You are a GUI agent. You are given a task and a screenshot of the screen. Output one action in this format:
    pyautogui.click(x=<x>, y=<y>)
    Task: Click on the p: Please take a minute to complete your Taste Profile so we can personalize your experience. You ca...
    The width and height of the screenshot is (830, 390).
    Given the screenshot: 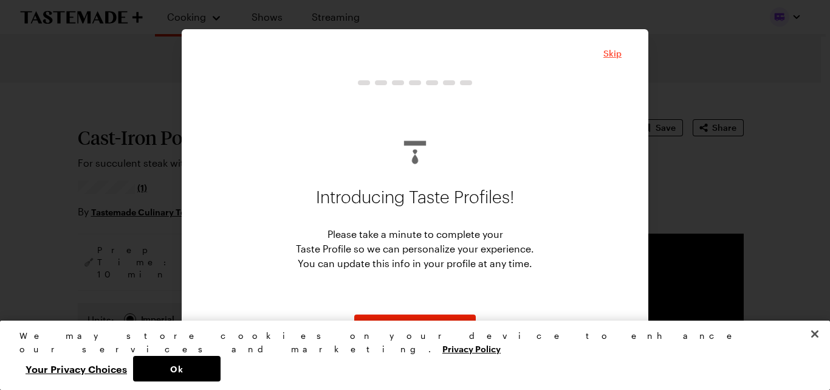 What is the action you would take?
    pyautogui.click(x=415, y=249)
    